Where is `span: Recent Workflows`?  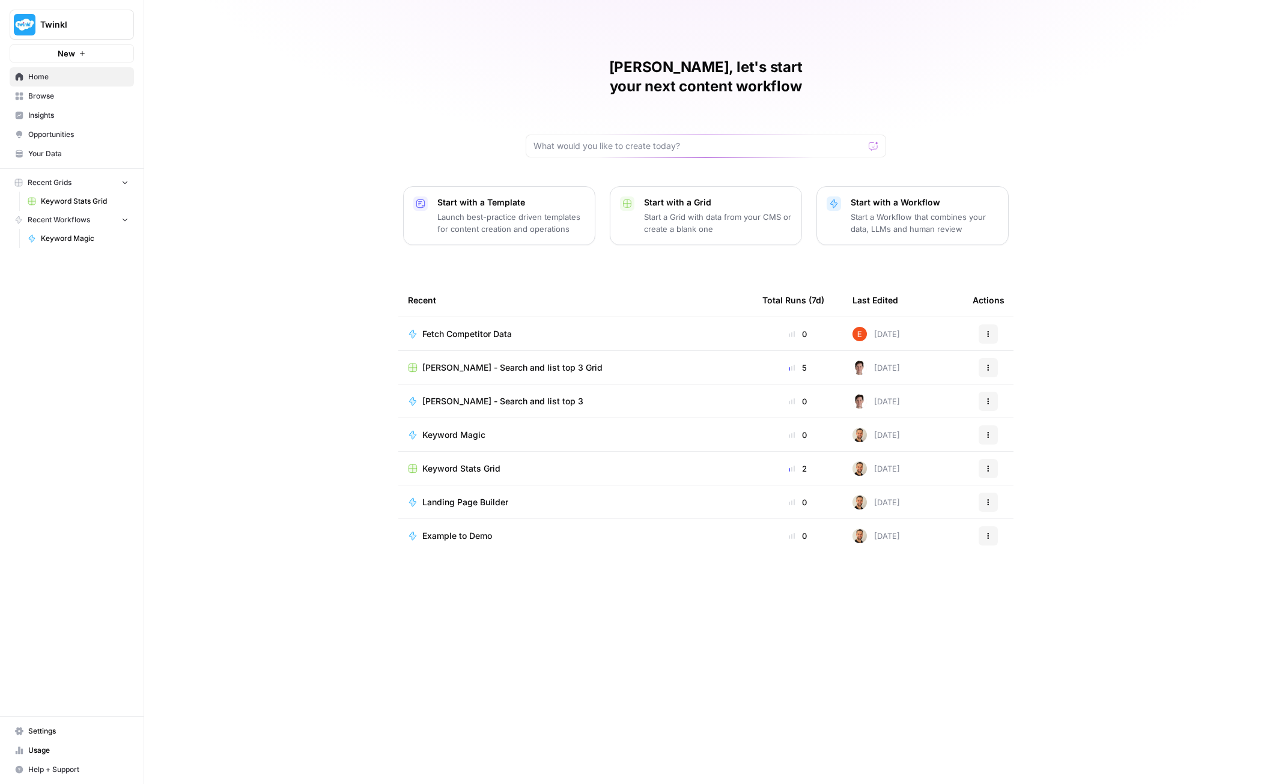
span: Recent Workflows is located at coordinates (59, 220).